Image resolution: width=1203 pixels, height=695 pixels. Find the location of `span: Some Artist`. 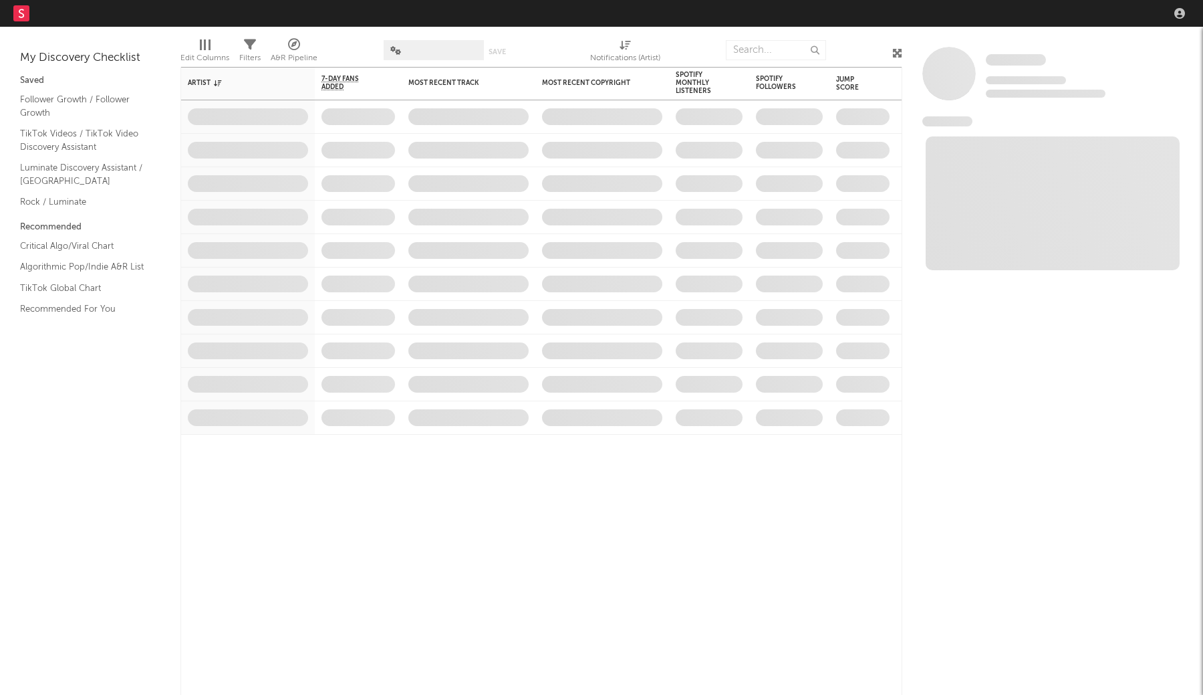

span: Some Artist is located at coordinates (1016, 59).